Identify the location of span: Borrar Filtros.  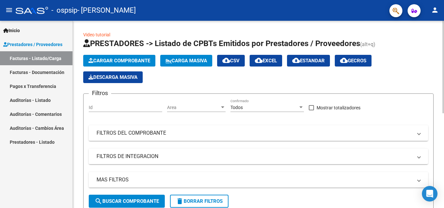
(199, 201).